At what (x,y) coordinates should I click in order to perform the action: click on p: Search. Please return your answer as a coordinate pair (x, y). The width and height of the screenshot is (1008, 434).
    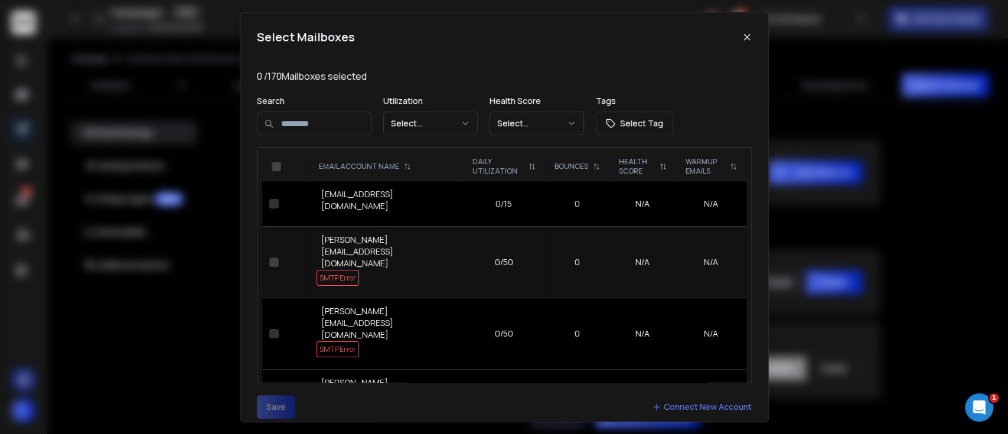
    Looking at the image, I should click on (314, 101).